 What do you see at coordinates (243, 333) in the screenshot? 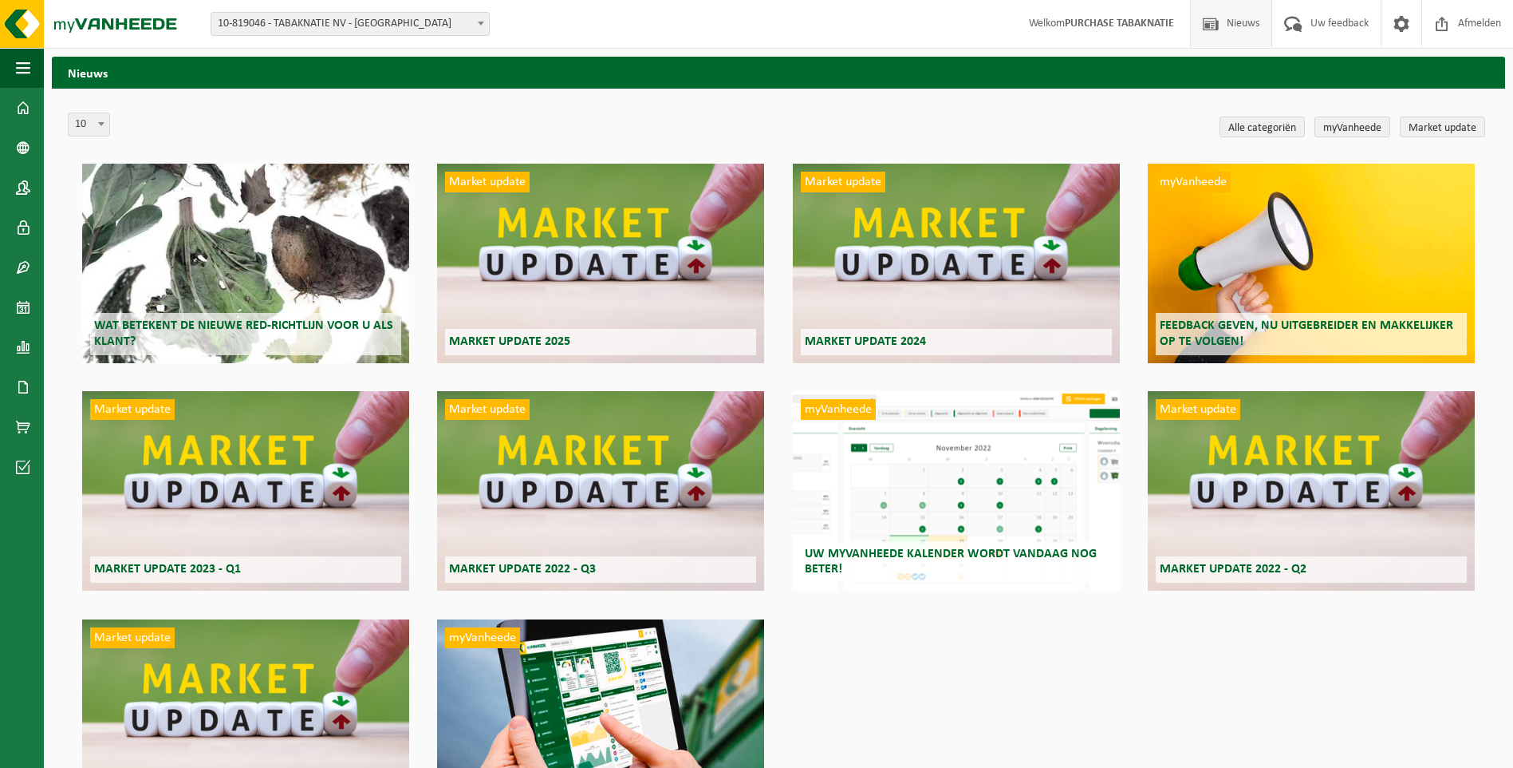
I see `span: Wat betekent de nieuwe RED-richtlijn voor u als klant?` at bounding box center [243, 333].